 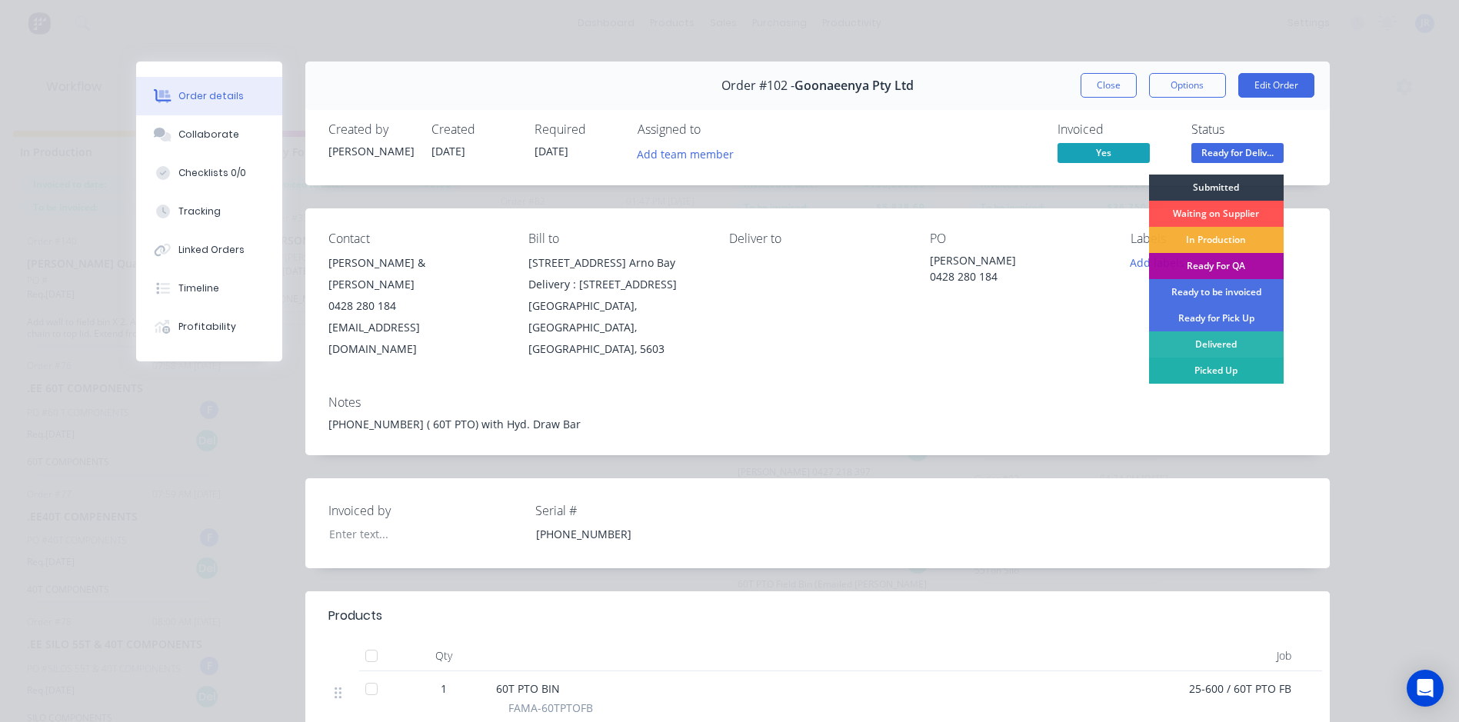 I want to click on div: Created, so click(x=474, y=129).